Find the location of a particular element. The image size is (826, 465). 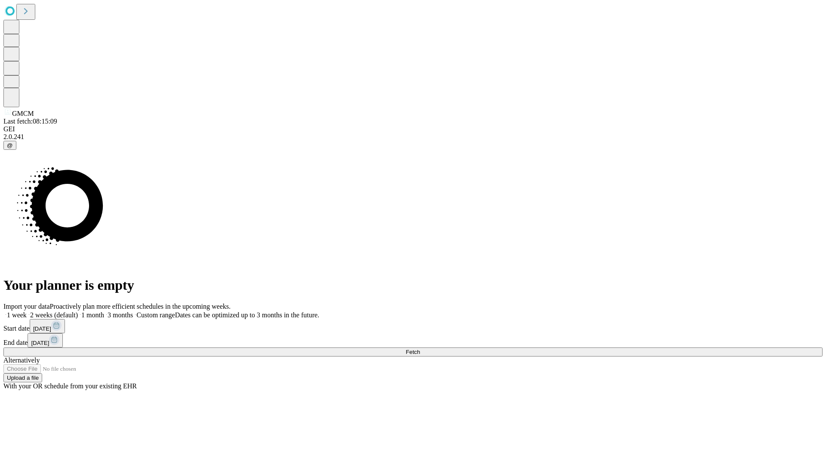

button: Upload a file is located at coordinates (23, 377).